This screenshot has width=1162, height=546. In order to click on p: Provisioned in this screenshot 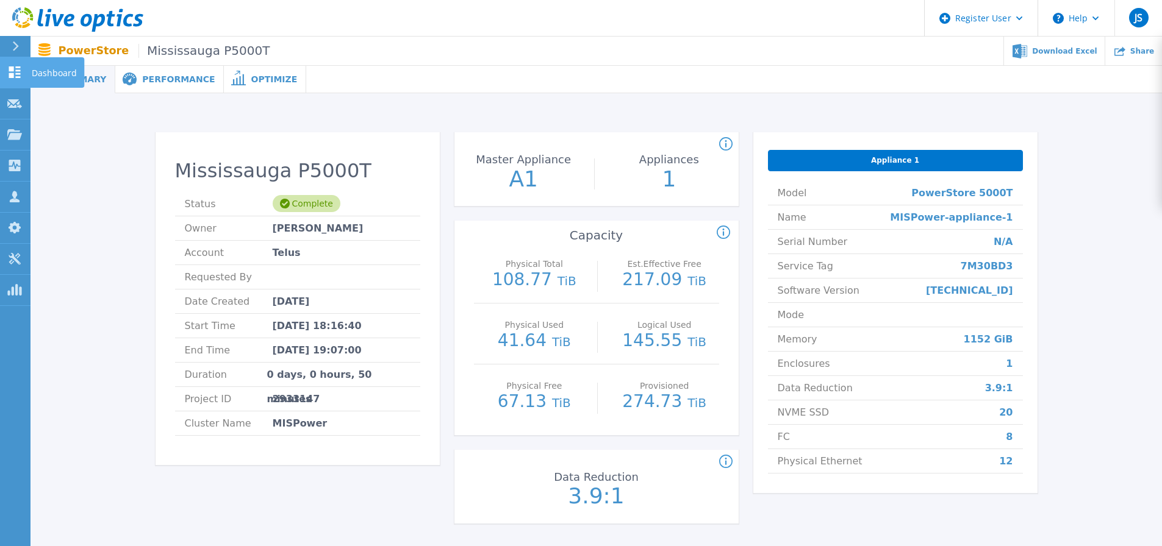, I will do `click(664, 386)`.